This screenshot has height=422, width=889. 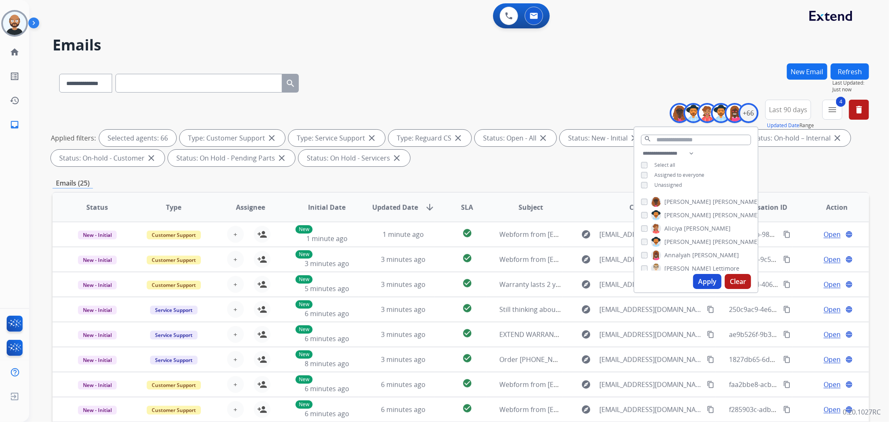 What do you see at coordinates (250, 207) in the screenshot?
I see `span: Assignee` at bounding box center [250, 207].